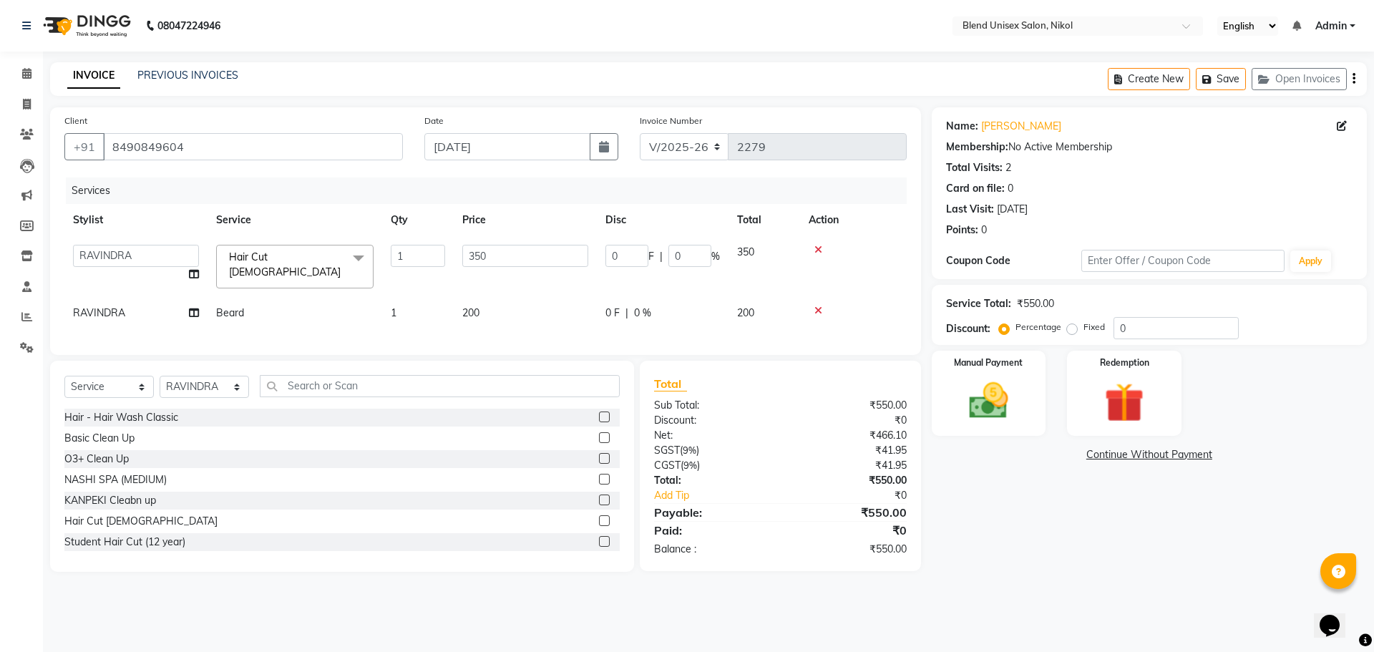  What do you see at coordinates (1183, 260) in the screenshot?
I see `input: Enter Offer / Coupon Code` at bounding box center [1183, 260].